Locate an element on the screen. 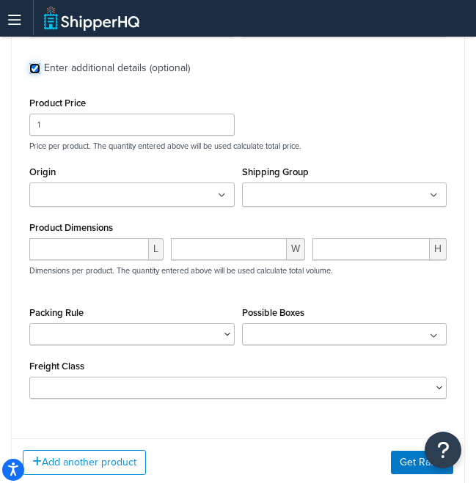 Image resolution: width=476 pixels, height=483 pixels. span: L is located at coordinates (156, 249).